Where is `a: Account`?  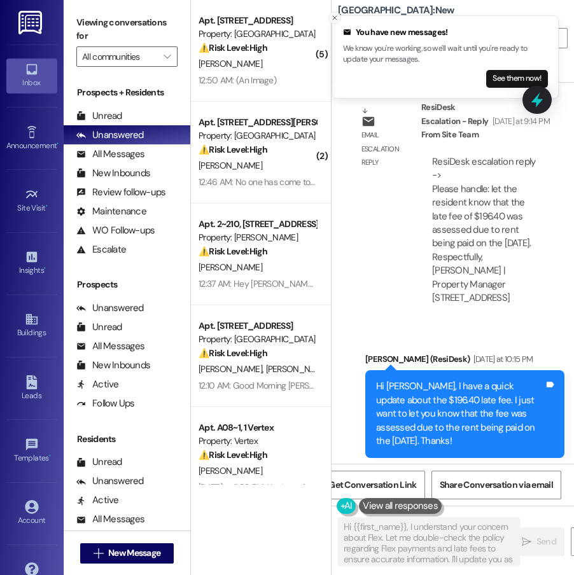
a: Account is located at coordinates (32, 514).